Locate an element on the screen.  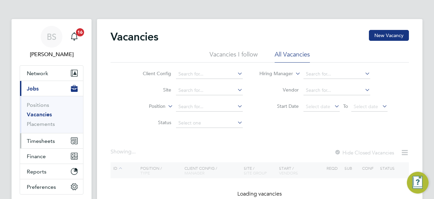
a: 16 is located at coordinates (74, 37).